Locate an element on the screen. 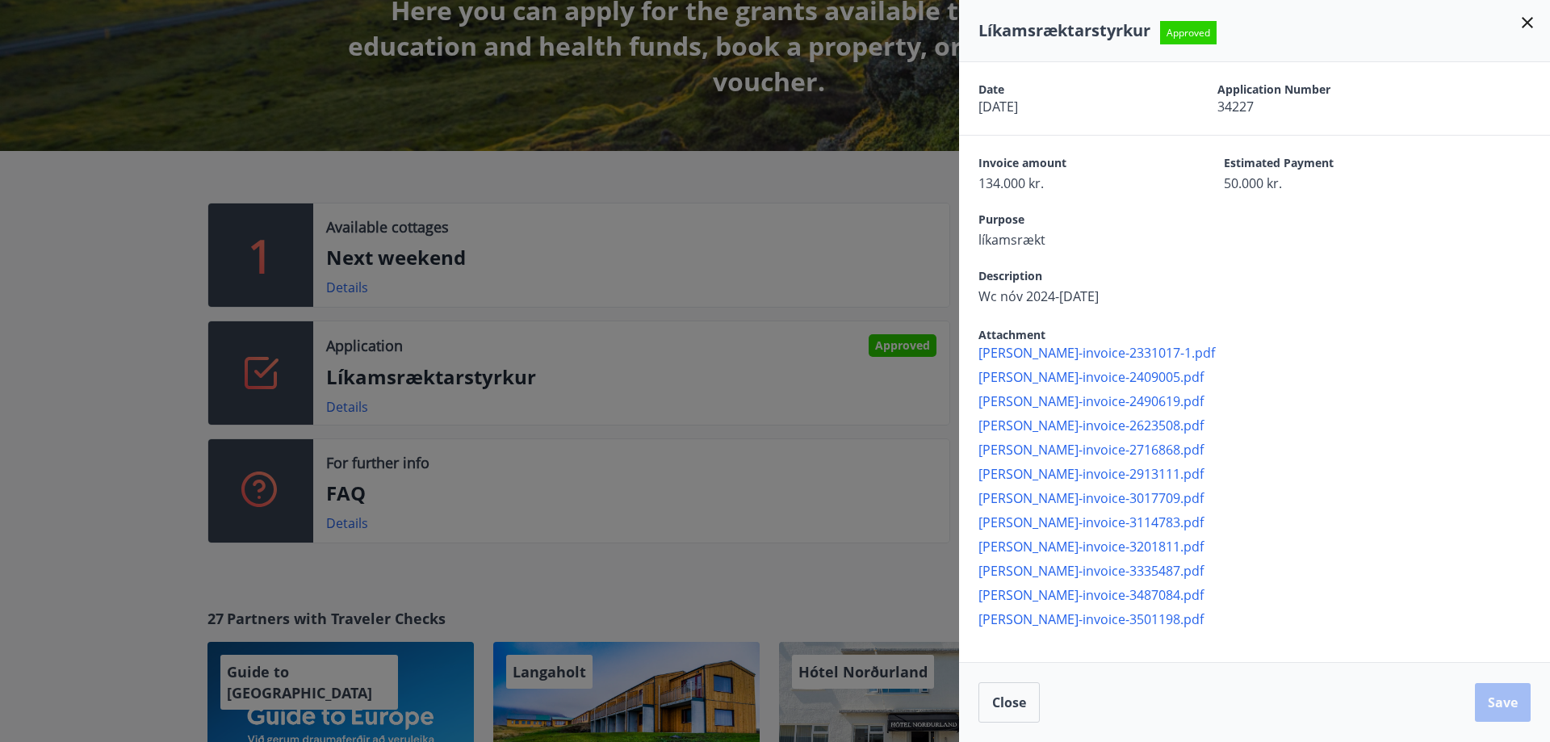 The image size is (1550, 742). span: Application Number is located at coordinates (1309, 90).